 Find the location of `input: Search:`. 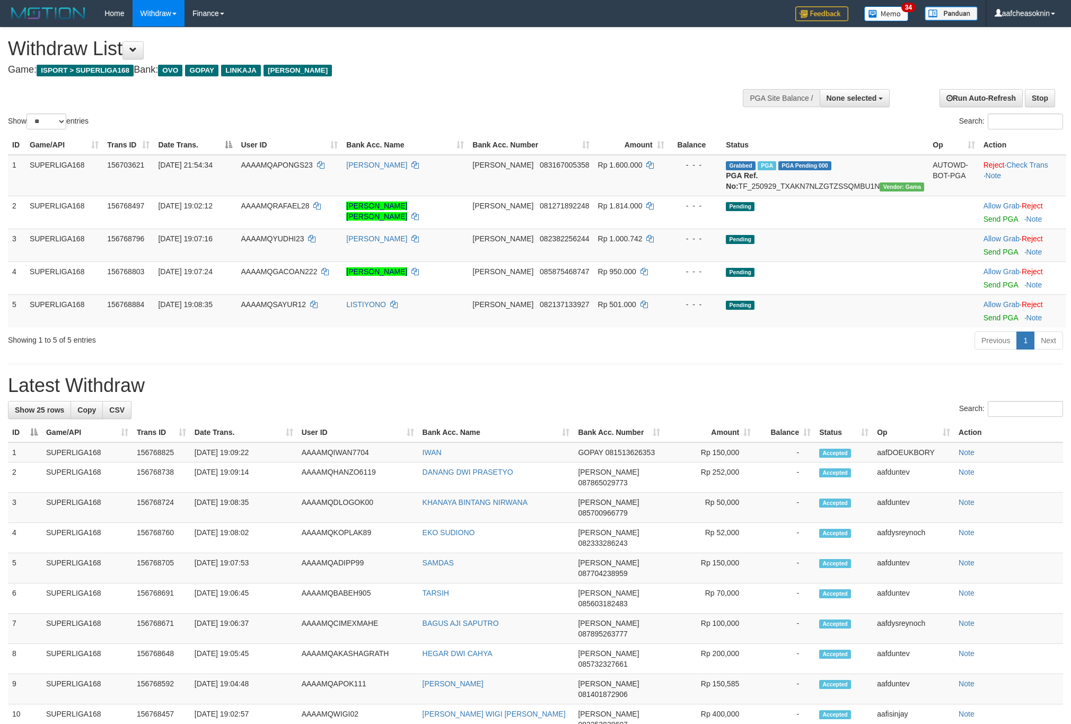

input: Search: is located at coordinates (1026, 121).